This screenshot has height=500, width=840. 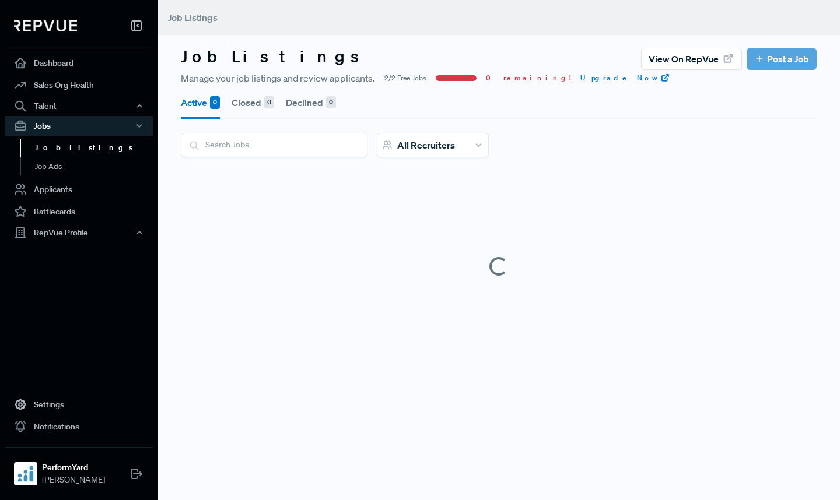 I want to click on strong: PerformYard, so click(x=73, y=468).